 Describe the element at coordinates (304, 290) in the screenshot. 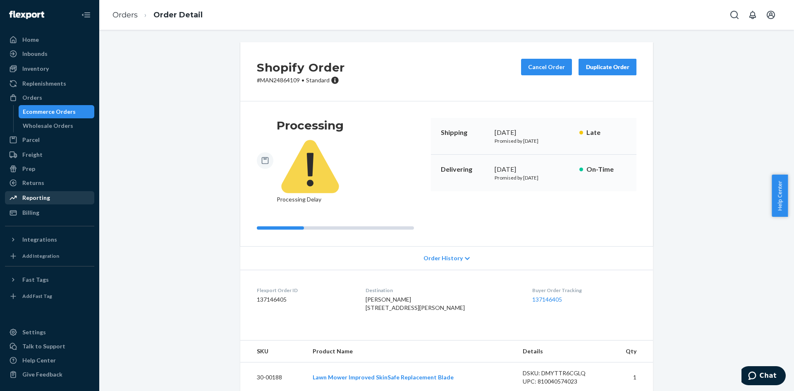

I see `dt: Flexport Order ID` at that location.